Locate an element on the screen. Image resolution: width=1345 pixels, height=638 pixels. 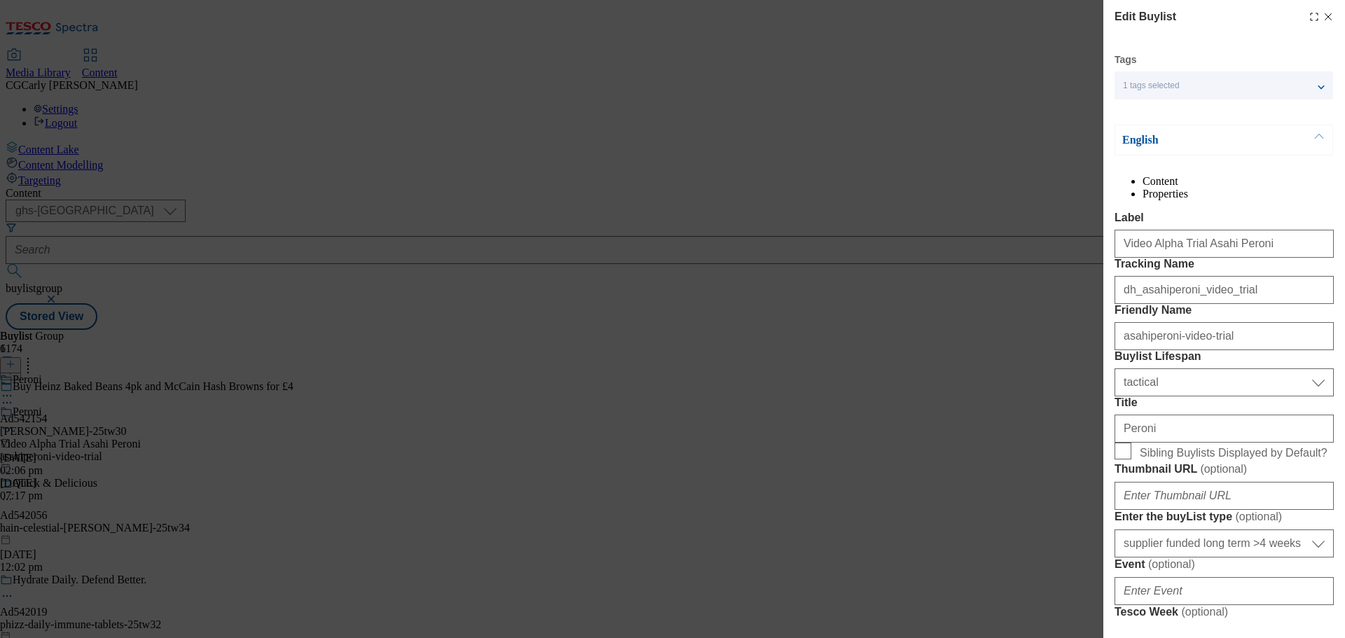
li: Content is located at coordinates (1238, 181).